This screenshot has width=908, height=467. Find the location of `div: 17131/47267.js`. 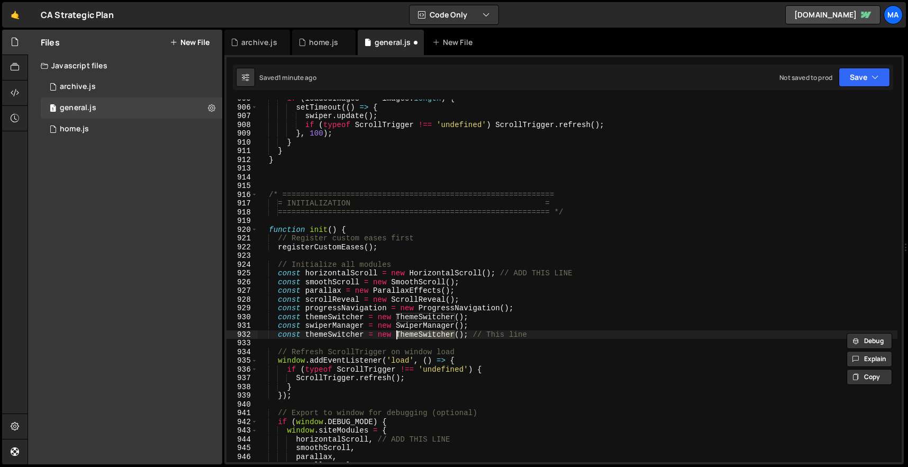

div: 17131/47267.js is located at coordinates (131, 129).